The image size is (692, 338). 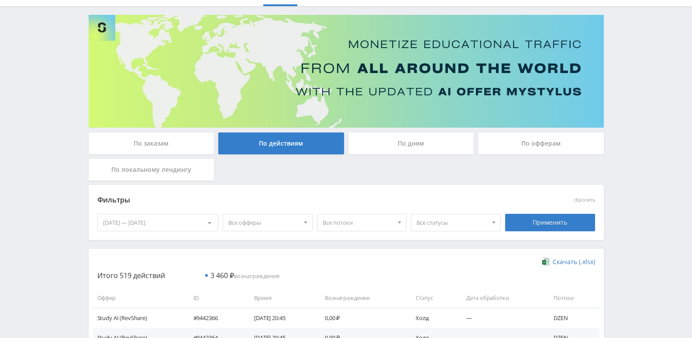 What do you see at coordinates (574, 262) in the screenshot?
I see `span: Скачать (.xlsx)` at bounding box center [574, 262].